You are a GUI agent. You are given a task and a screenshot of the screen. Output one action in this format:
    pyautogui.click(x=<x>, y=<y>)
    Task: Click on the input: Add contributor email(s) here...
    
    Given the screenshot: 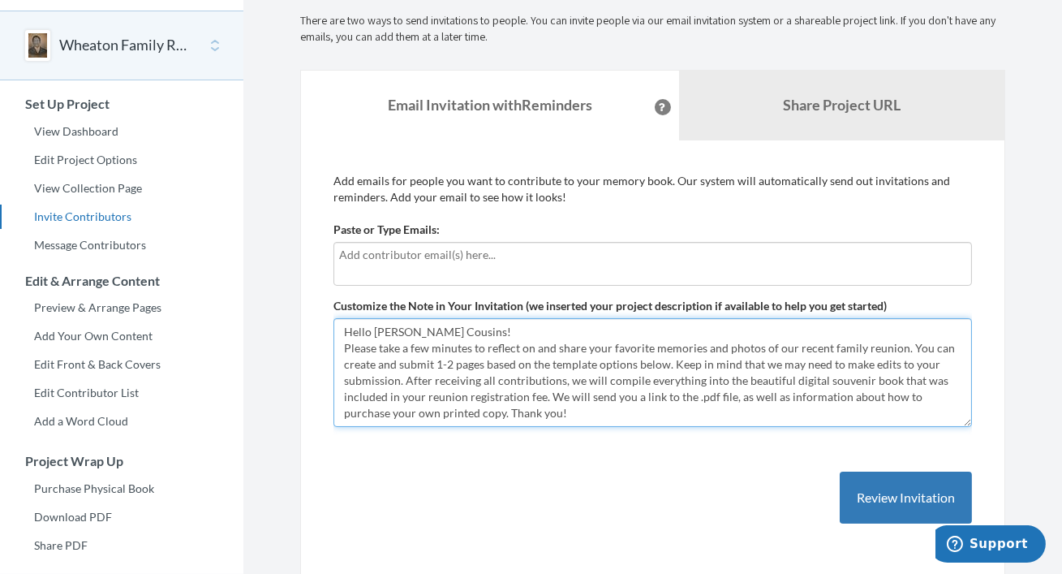 What is the action you would take?
    pyautogui.click(x=652, y=255)
    